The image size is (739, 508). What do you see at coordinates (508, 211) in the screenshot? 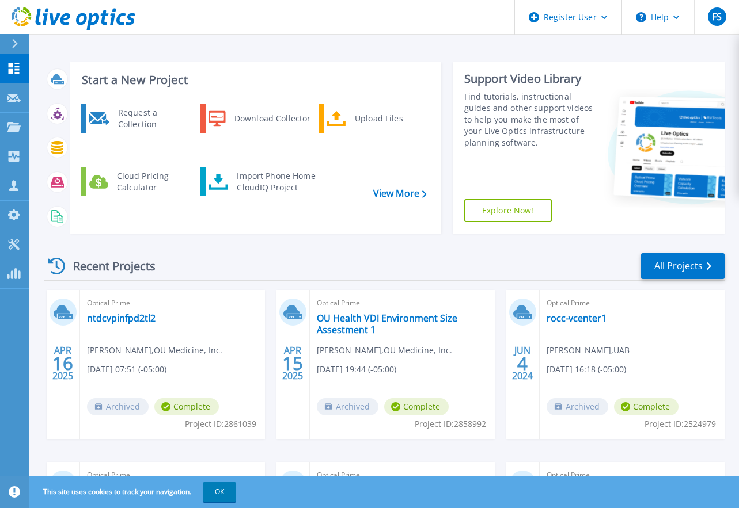
I see `a: Explore Now!` at bounding box center [508, 211].